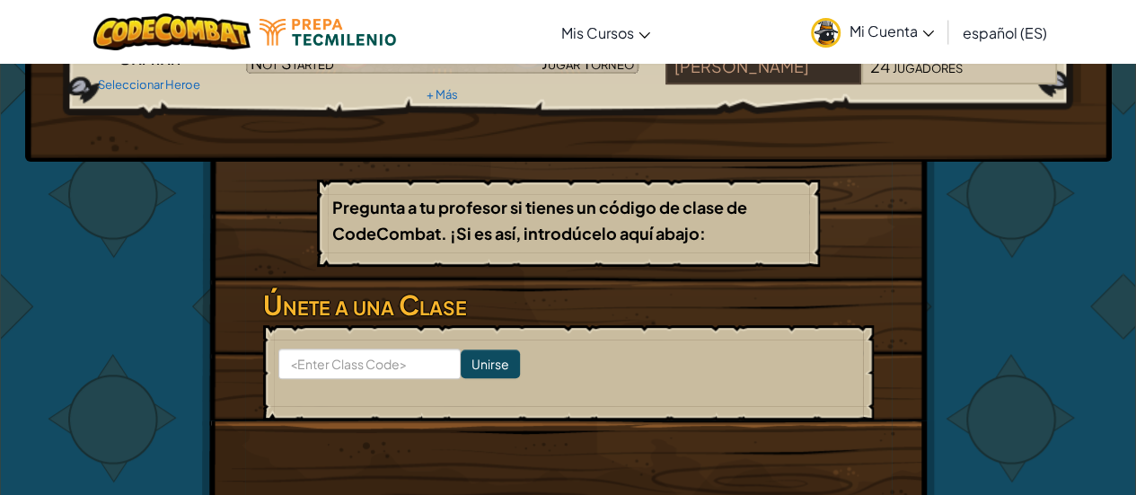  Describe the element at coordinates (927, 66) in the screenshot. I see `span: jugadores` at that location.